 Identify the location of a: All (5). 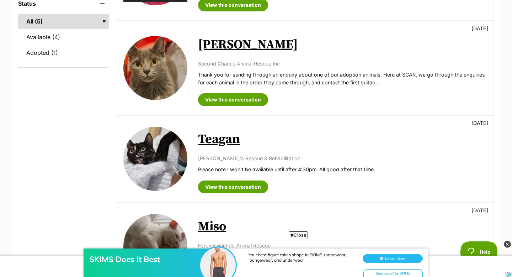
(63, 21).